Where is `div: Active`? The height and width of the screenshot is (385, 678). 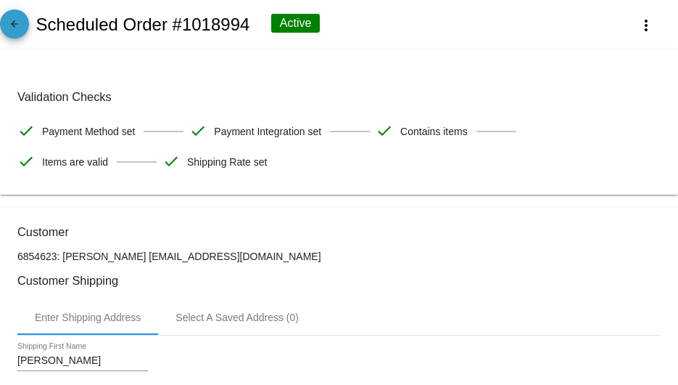
div: Active is located at coordinates (296, 23).